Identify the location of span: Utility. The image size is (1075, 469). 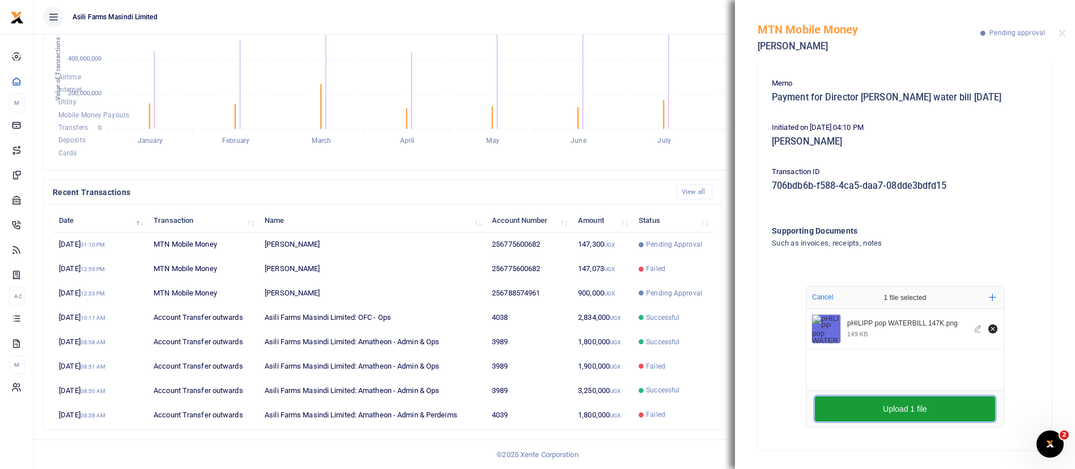
(67, 103).